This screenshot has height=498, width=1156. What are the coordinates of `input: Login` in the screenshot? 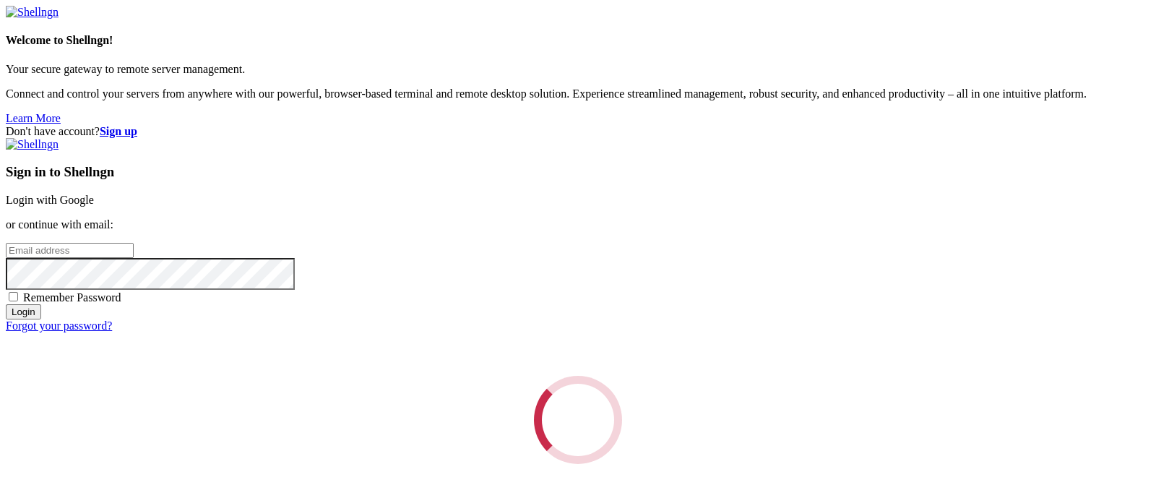 It's located at (23, 311).